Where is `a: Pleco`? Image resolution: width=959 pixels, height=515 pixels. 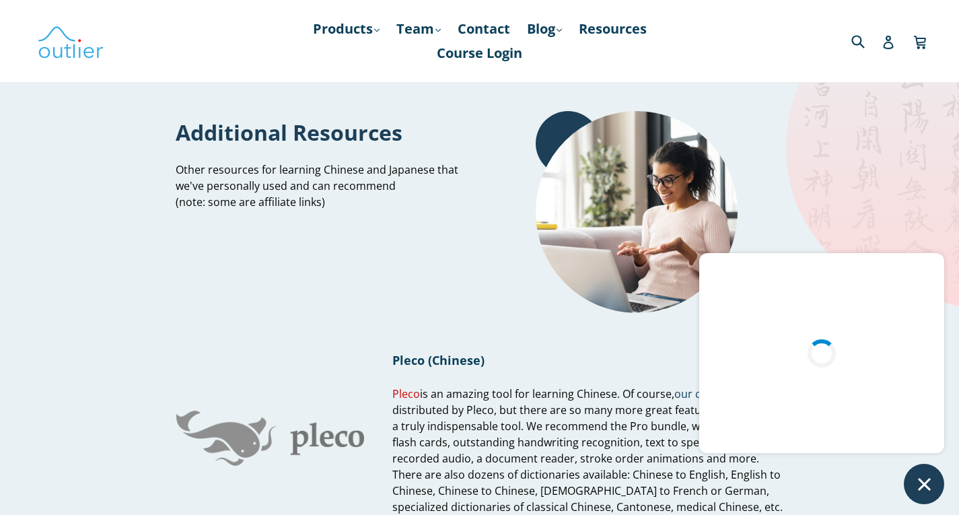 a: Pleco is located at coordinates (406, 394).